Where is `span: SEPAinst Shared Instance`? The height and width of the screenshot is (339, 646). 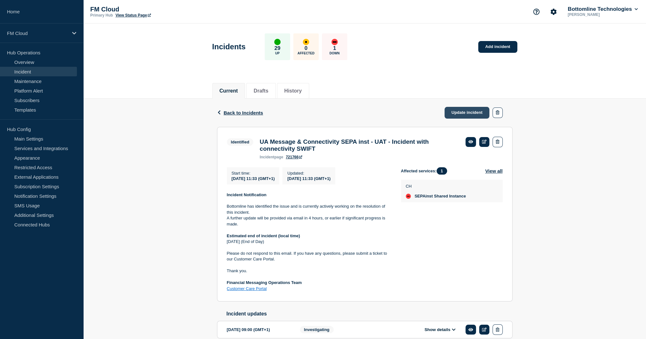
span: SEPAinst Shared Instance is located at coordinates (440, 196).